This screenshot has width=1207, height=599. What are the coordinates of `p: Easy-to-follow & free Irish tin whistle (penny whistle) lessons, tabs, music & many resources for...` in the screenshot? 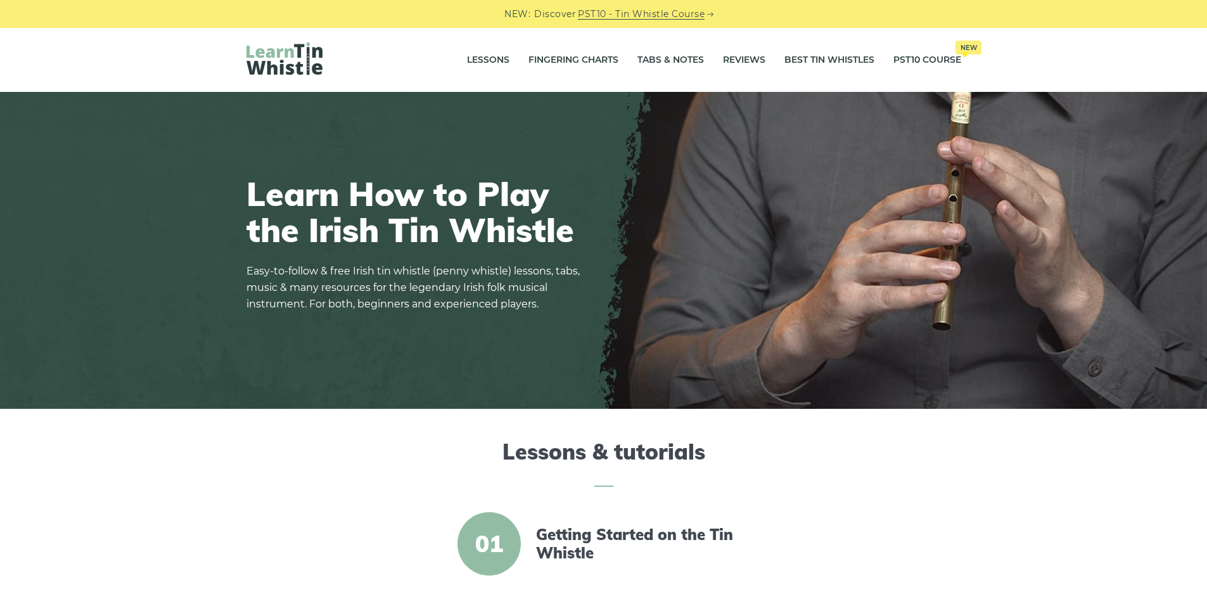 It's located at (417, 288).